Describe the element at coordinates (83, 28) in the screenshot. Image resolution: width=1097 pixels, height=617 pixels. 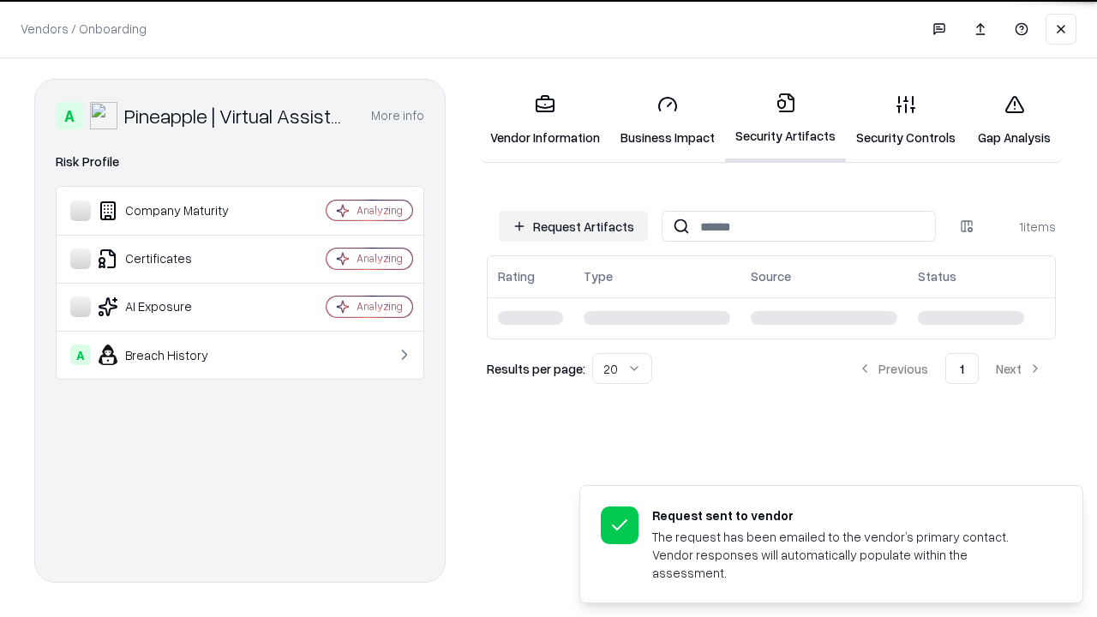
I see `p: Vendors / Onboarding` at that location.